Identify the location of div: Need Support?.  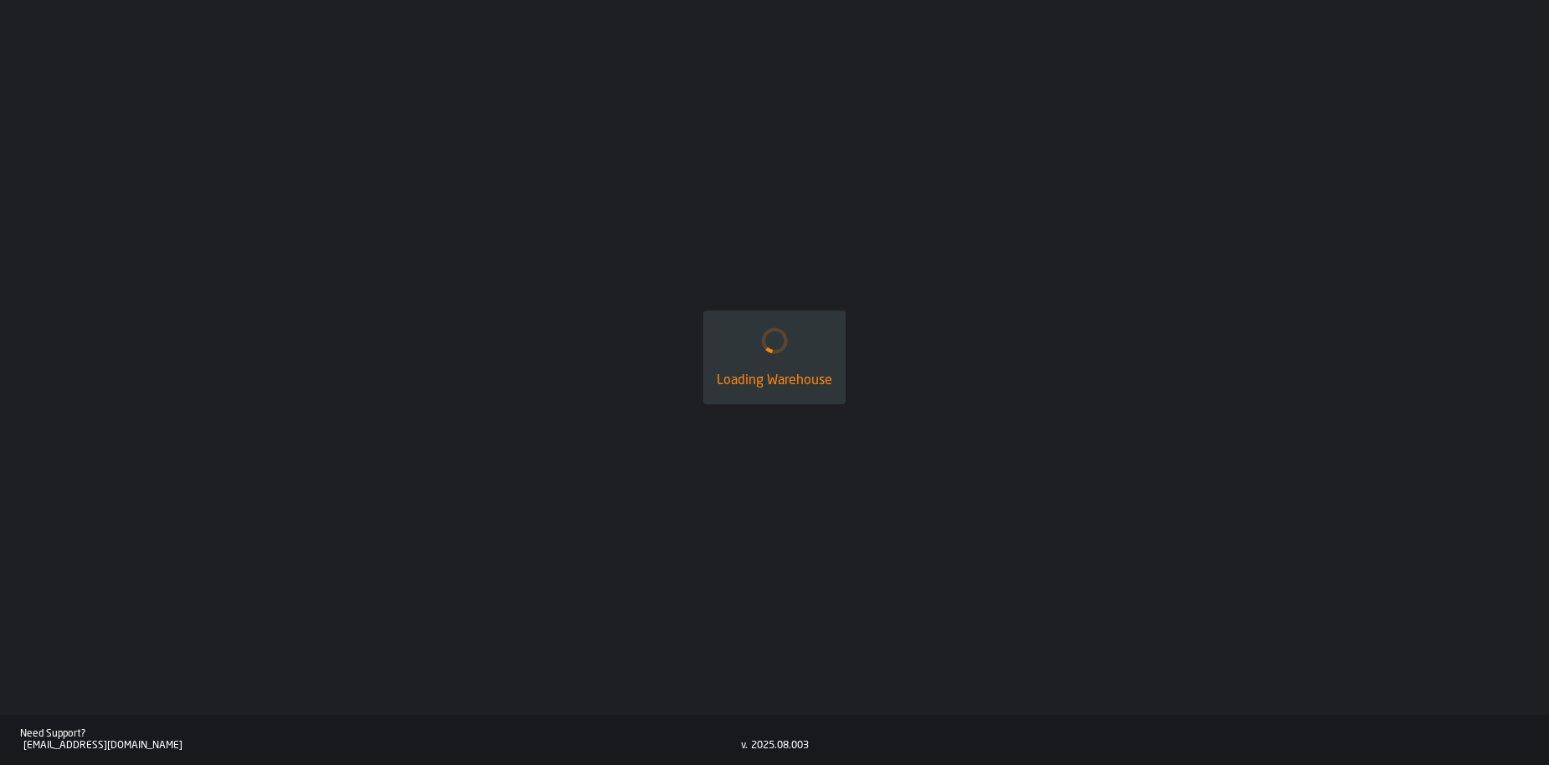
(380, 734).